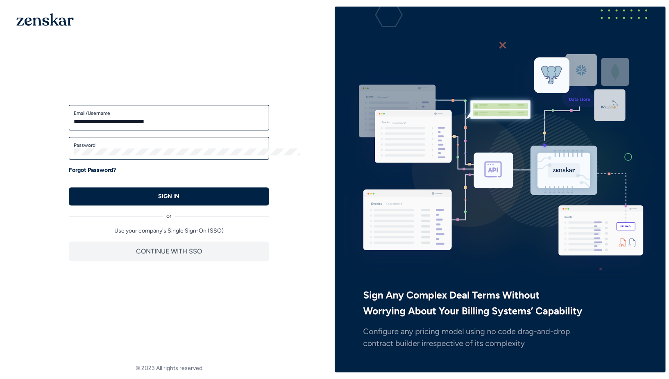  Describe the element at coordinates (45, 19) in the screenshot. I see `img: 1OGAJ2xQqyY4LXKgY66KYq0eOWRCkrZdAb3gUhuVAqdWPZE9SRJmCz+oDMSn4zDLXe31Ii730ItAGKgCKgCCgCikA4Av8PJUP...` at that location.